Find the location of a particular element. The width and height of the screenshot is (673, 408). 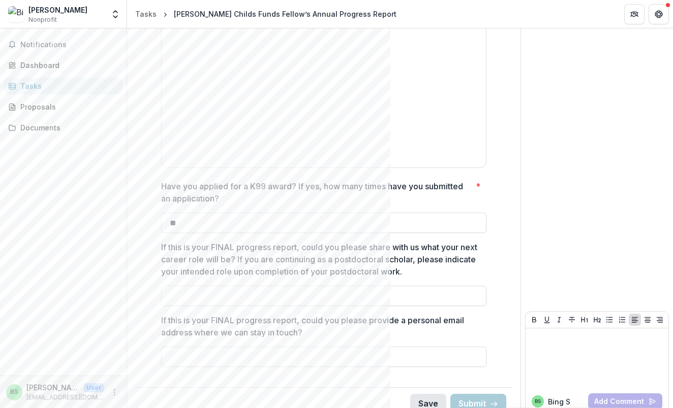

button: Strike is located at coordinates (571, 320).